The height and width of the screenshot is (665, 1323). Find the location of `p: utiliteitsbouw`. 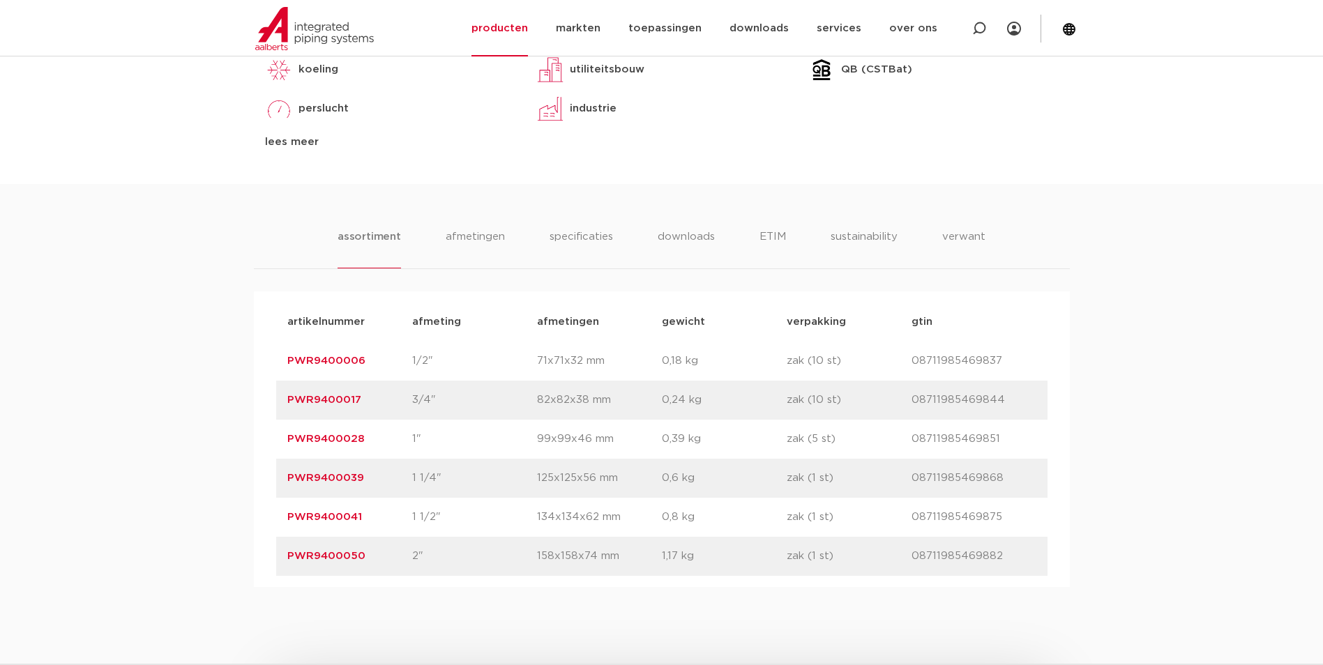

p: utiliteitsbouw is located at coordinates (607, 70).